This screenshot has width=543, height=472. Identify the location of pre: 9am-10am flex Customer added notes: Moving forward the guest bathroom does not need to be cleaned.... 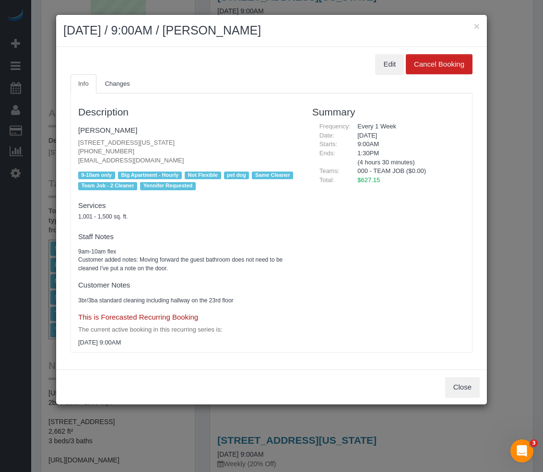
(188, 260).